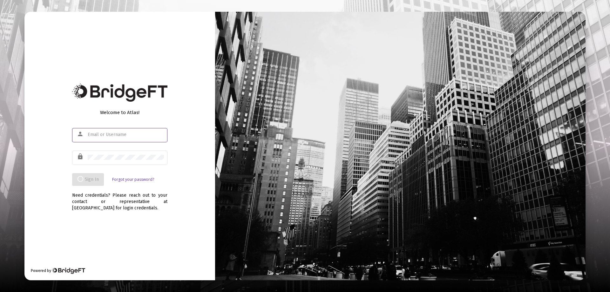 The height and width of the screenshot is (292, 610). What do you see at coordinates (88, 179) in the screenshot?
I see `span: Sign In` at bounding box center [88, 179].